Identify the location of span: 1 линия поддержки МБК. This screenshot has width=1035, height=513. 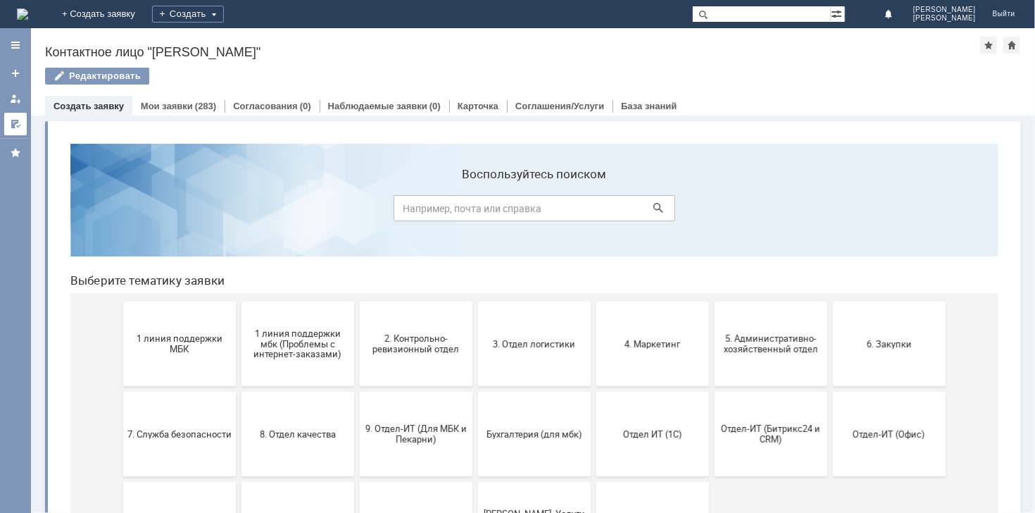
(120, 211).